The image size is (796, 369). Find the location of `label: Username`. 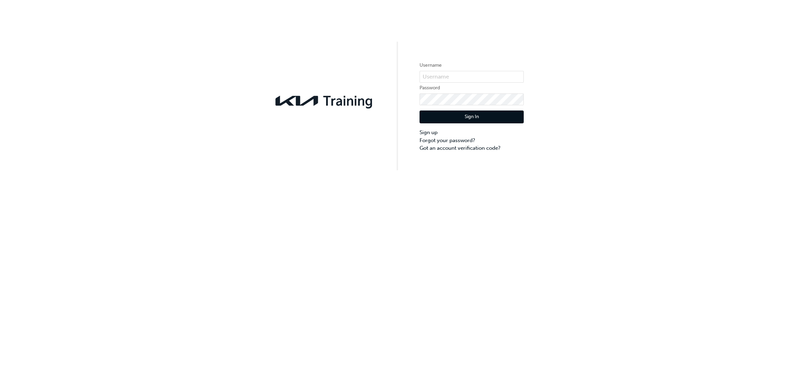

label: Username is located at coordinates (471, 65).